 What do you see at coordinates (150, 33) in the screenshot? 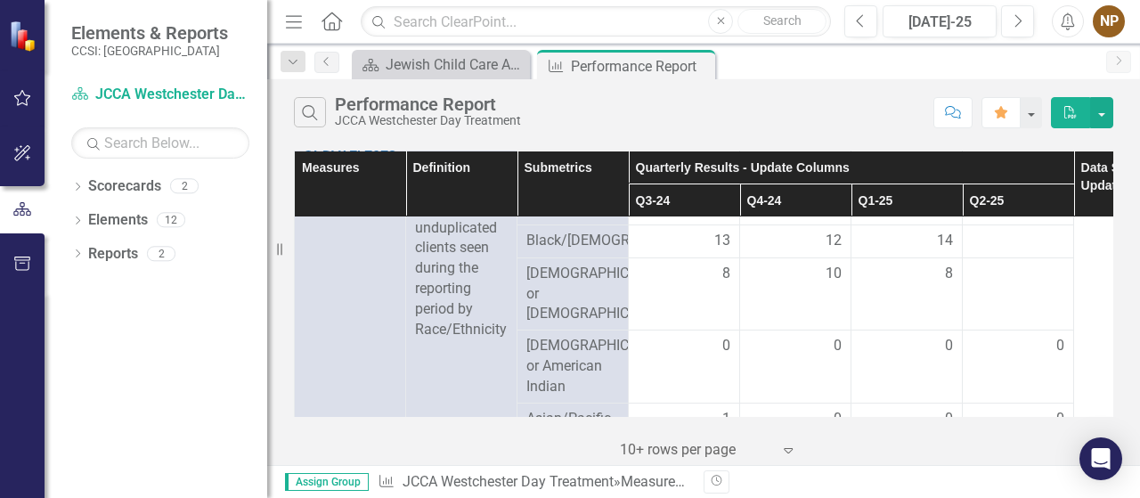
I see `span: Elements & Reports` at bounding box center [150, 33].